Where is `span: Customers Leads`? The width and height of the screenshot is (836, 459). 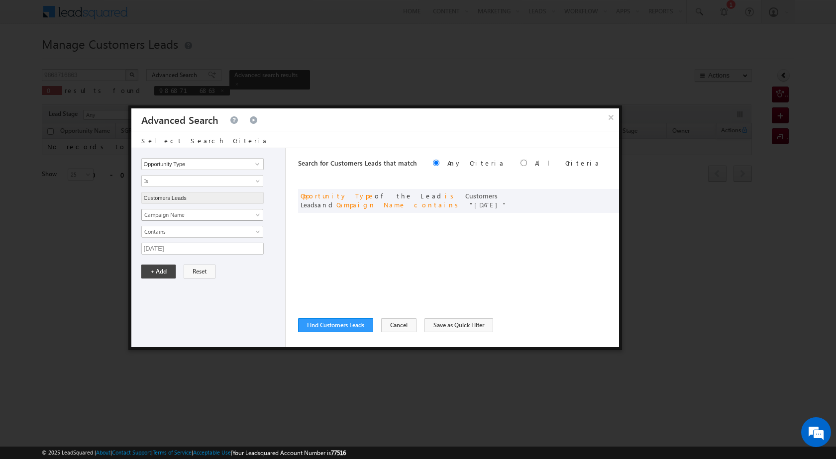
span: Customers Leads is located at coordinates (399, 200).